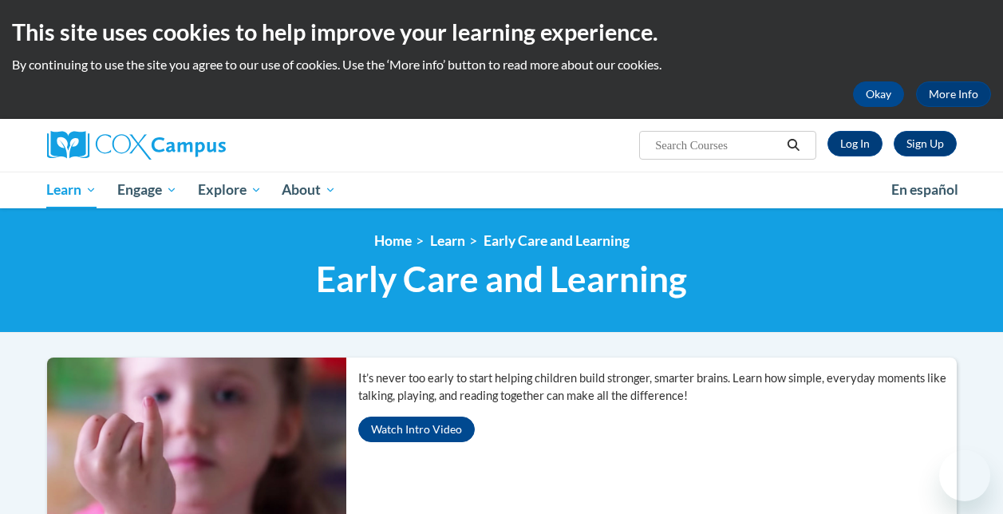 Image resolution: width=1003 pixels, height=514 pixels. What do you see at coordinates (953, 94) in the screenshot?
I see `a: More Info` at bounding box center [953, 94].